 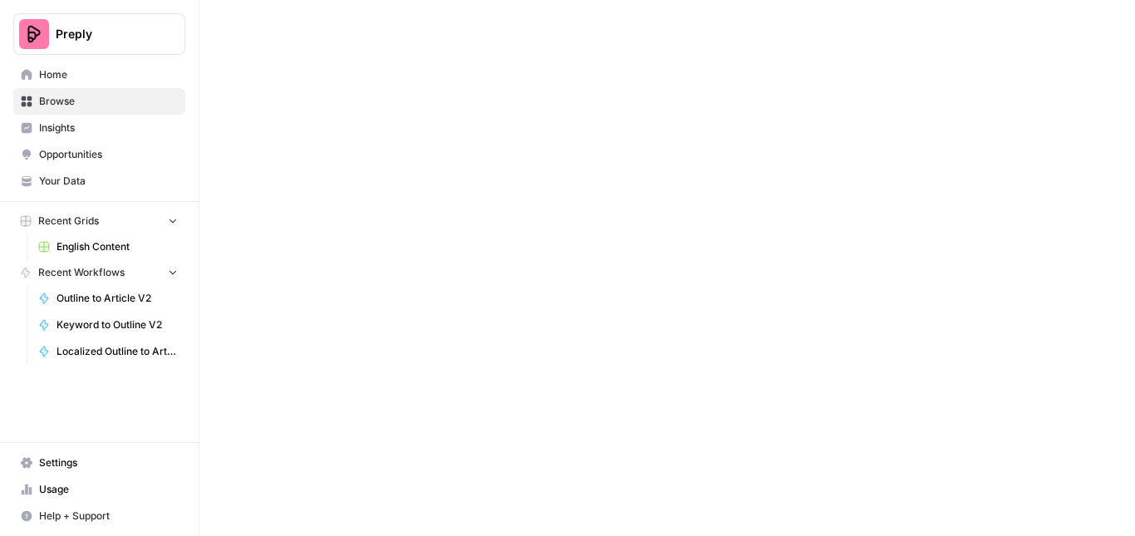 What do you see at coordinates (68, 221) in the screenshot?
I see `span: Recent Grids` at bounding box center [68, 221].